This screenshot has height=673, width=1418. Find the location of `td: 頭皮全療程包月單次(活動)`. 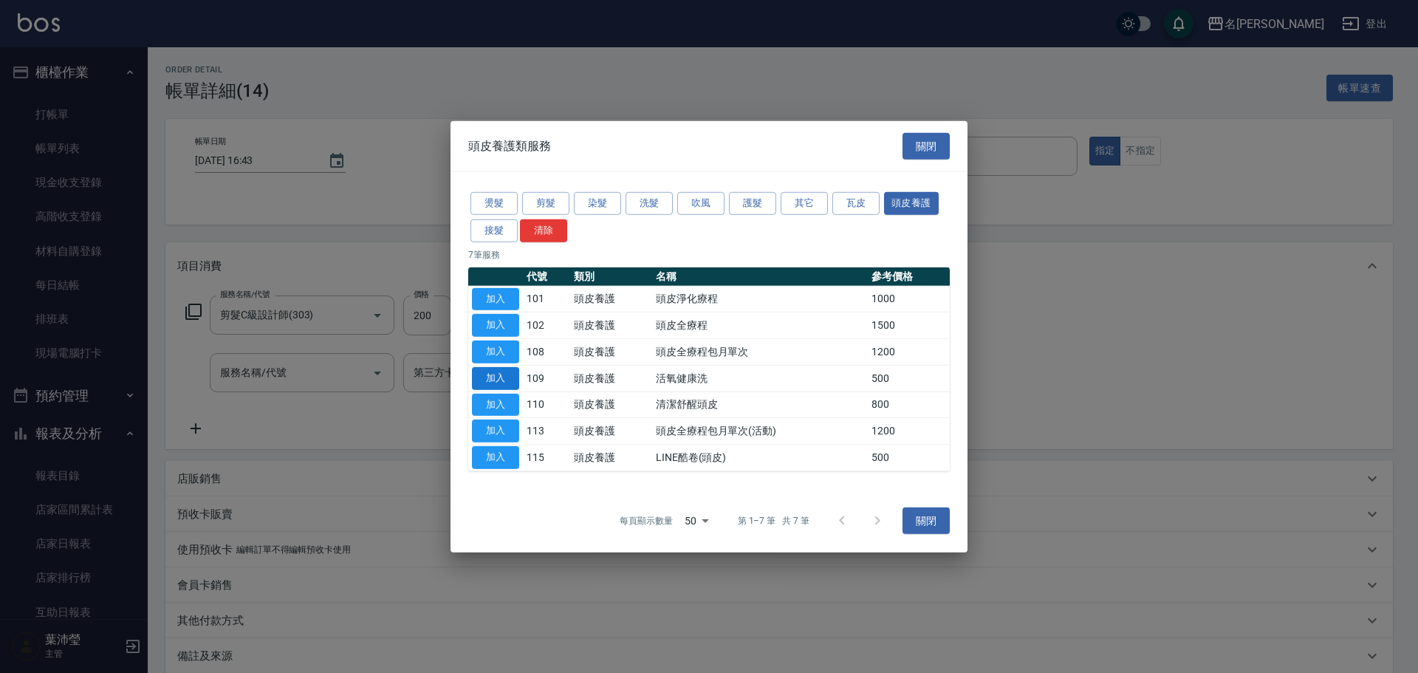

td: 頭皮全療程包月單次(活動) is located at coordinates (760, 431).